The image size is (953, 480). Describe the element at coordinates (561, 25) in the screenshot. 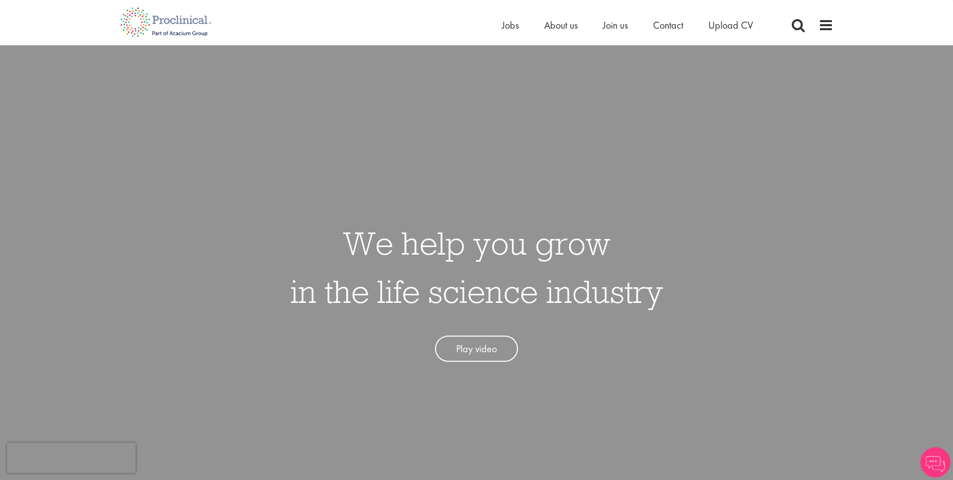

I see `span: About us` at that location.